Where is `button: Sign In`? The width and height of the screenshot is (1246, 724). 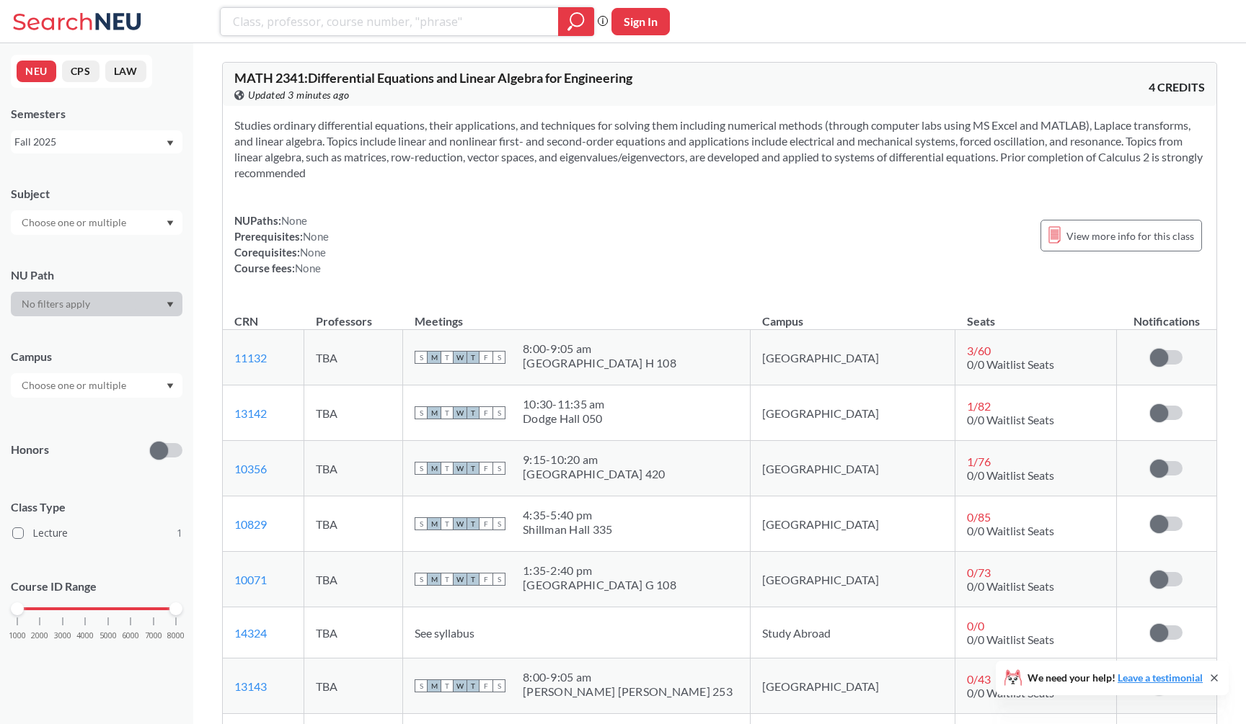
button: Sign In is located at coordinates (640, 22).